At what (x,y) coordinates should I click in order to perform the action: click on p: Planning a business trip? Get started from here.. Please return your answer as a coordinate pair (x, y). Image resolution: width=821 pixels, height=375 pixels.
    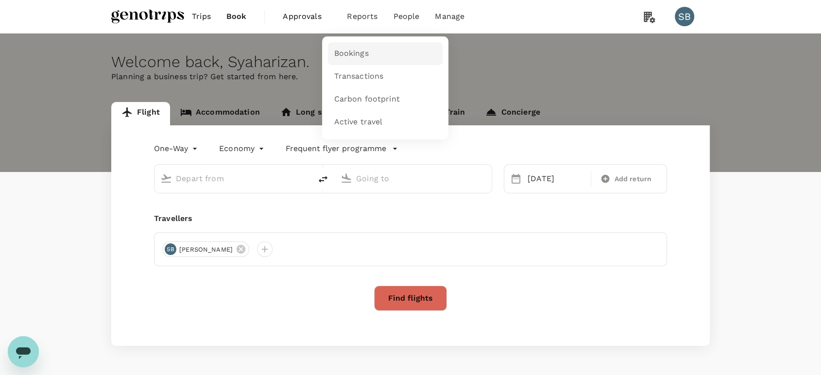
    Looking at the image, I should click on (410, 77).